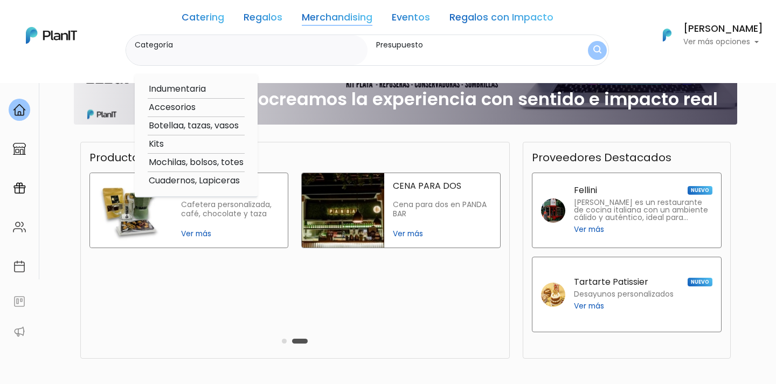 Image resolution: width=776 pixels, height=384 pixels. I want to click on div: Carousel Pagination, so click(295, 340).